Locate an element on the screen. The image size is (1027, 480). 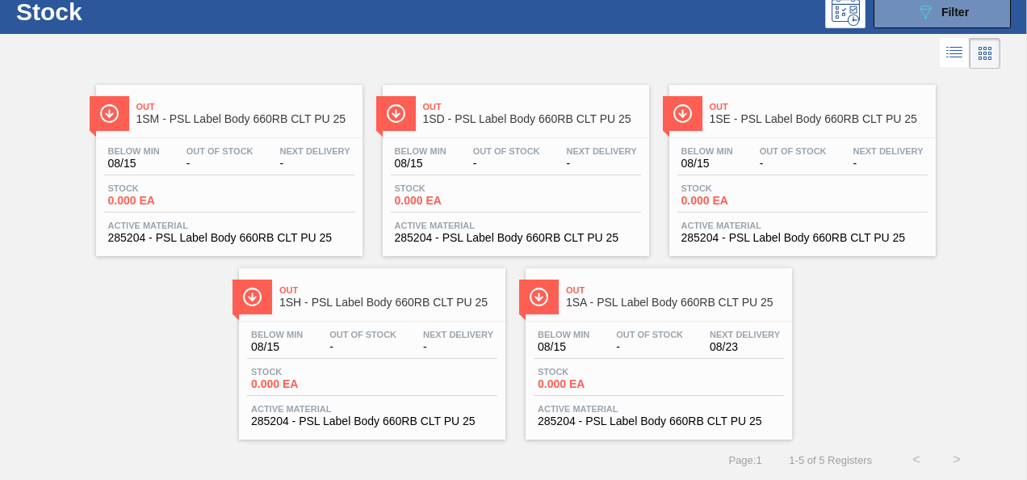
a: ÍconeOut1SD - PSL Label Body 660RB CLT PU 25Below Min08/15Out Of Stock-Next Delivery-Stock0.000 E... is located at coordinates (513, 164).